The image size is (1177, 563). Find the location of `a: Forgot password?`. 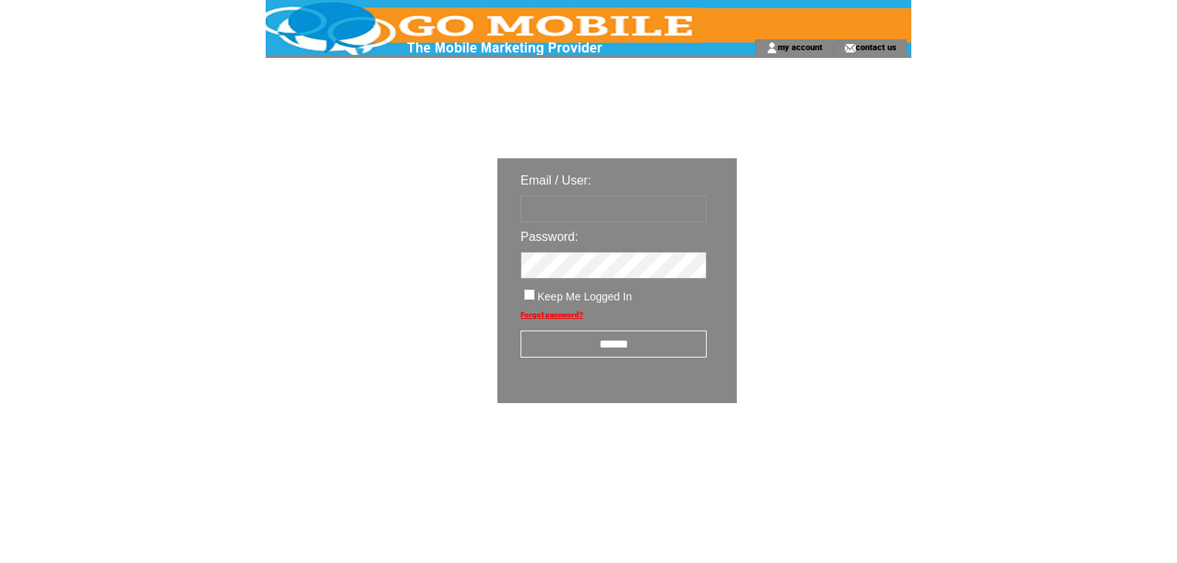

a: Forgot password? is located at coordinates (551, 314).